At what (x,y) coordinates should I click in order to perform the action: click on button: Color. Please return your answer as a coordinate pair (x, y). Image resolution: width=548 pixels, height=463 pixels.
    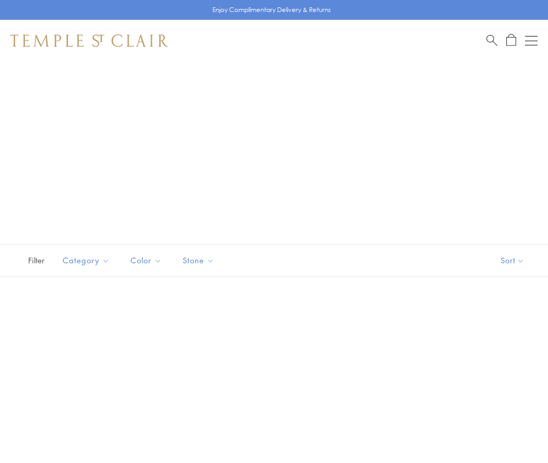
    Looking at the image, I should click on (146, 260).